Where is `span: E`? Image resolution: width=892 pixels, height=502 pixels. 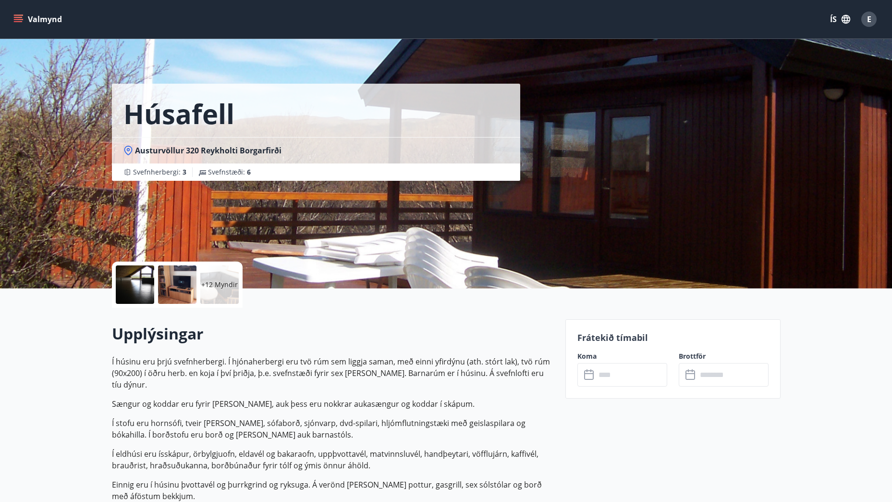 span: E is located at coordinates (869, 19).